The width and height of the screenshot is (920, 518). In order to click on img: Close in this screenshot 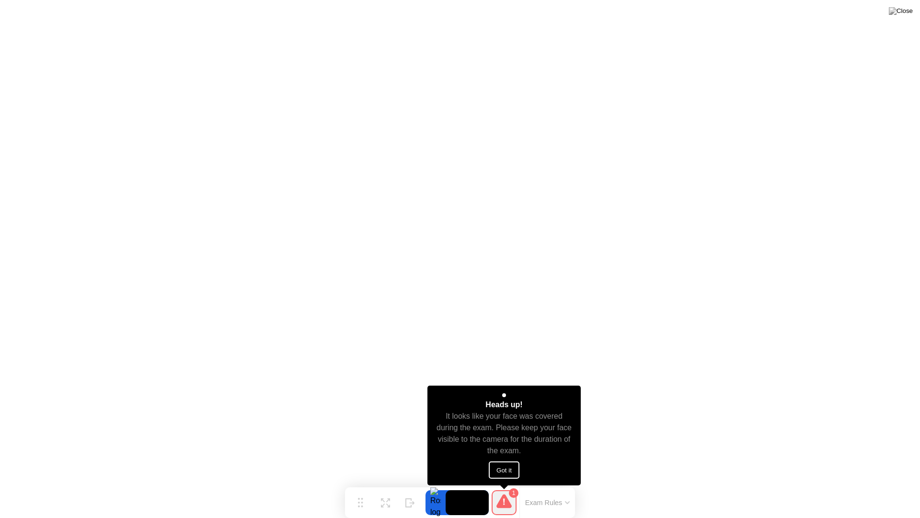, I will do `click(901, 11)`.